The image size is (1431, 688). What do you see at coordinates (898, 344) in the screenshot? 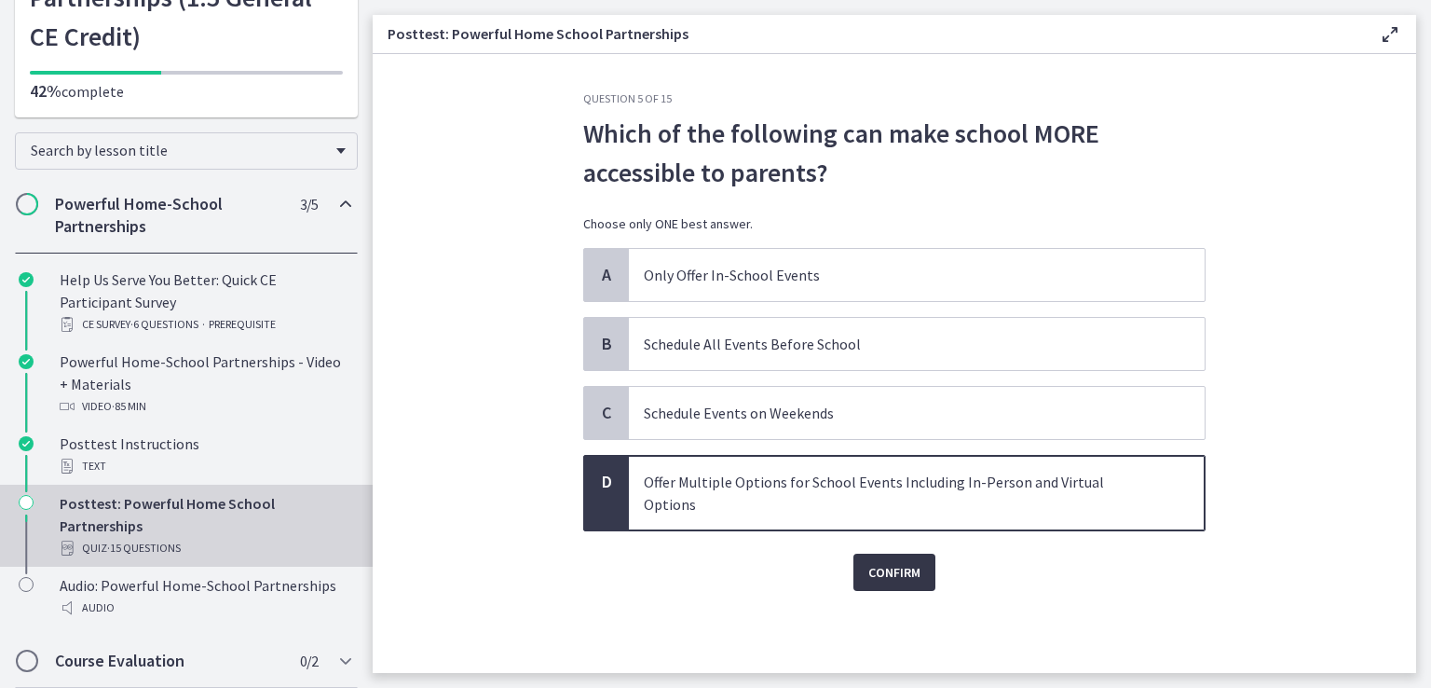
I see `p: Schedule All Events Before School` at bounding box center [898, 344].